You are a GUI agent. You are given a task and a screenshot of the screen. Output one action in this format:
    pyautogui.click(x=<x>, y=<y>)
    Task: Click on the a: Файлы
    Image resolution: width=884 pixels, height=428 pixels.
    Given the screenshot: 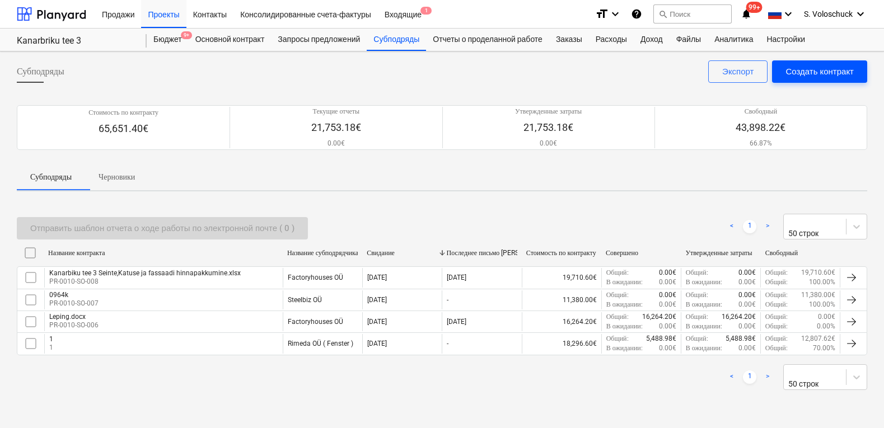 What is the action you would take?
    pyautogui.click(x=689, y=40)
    